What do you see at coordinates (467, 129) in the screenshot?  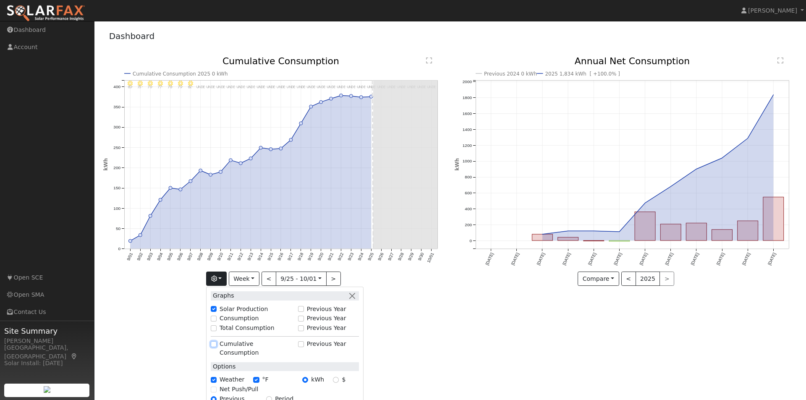 I see `text: 1400` at bounding box center [467, 129].